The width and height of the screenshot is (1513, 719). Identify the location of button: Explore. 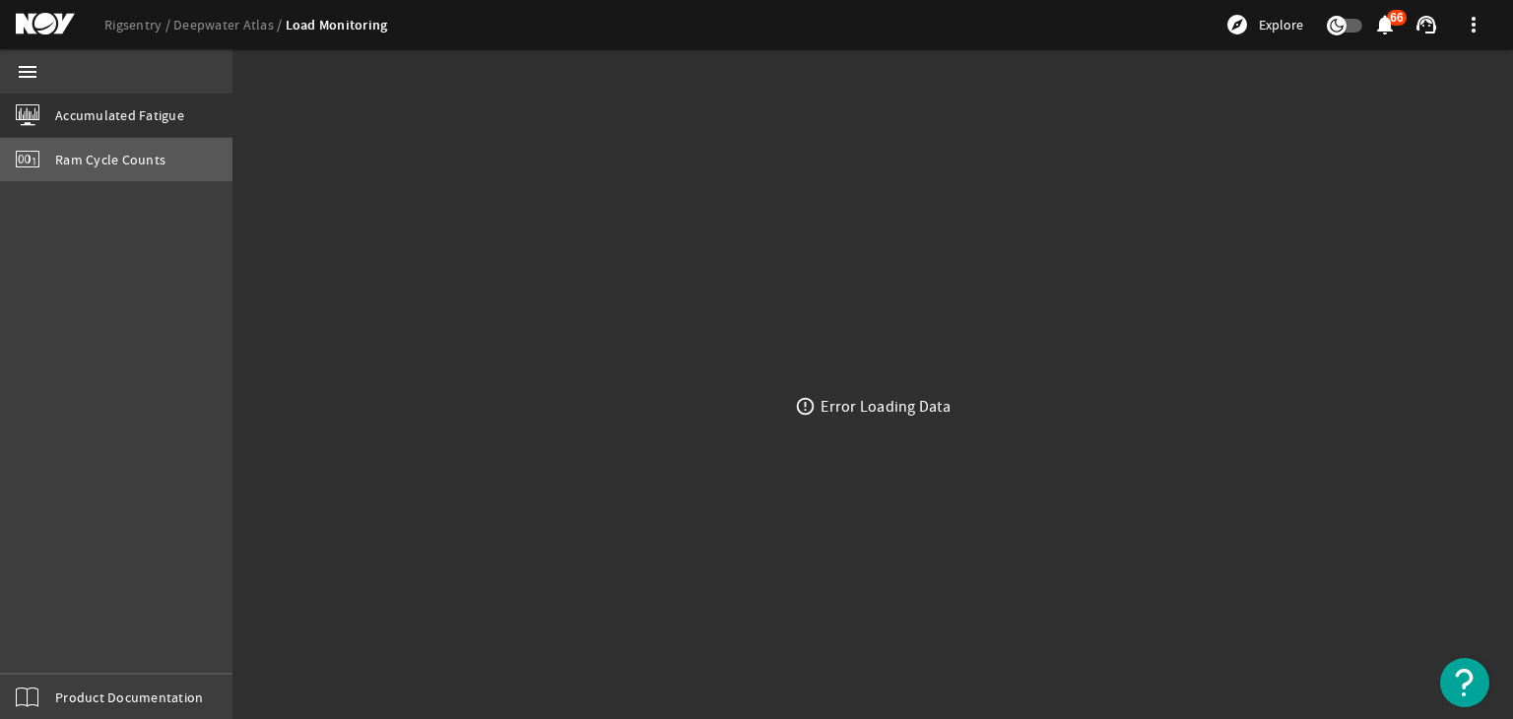
(1264, 25).